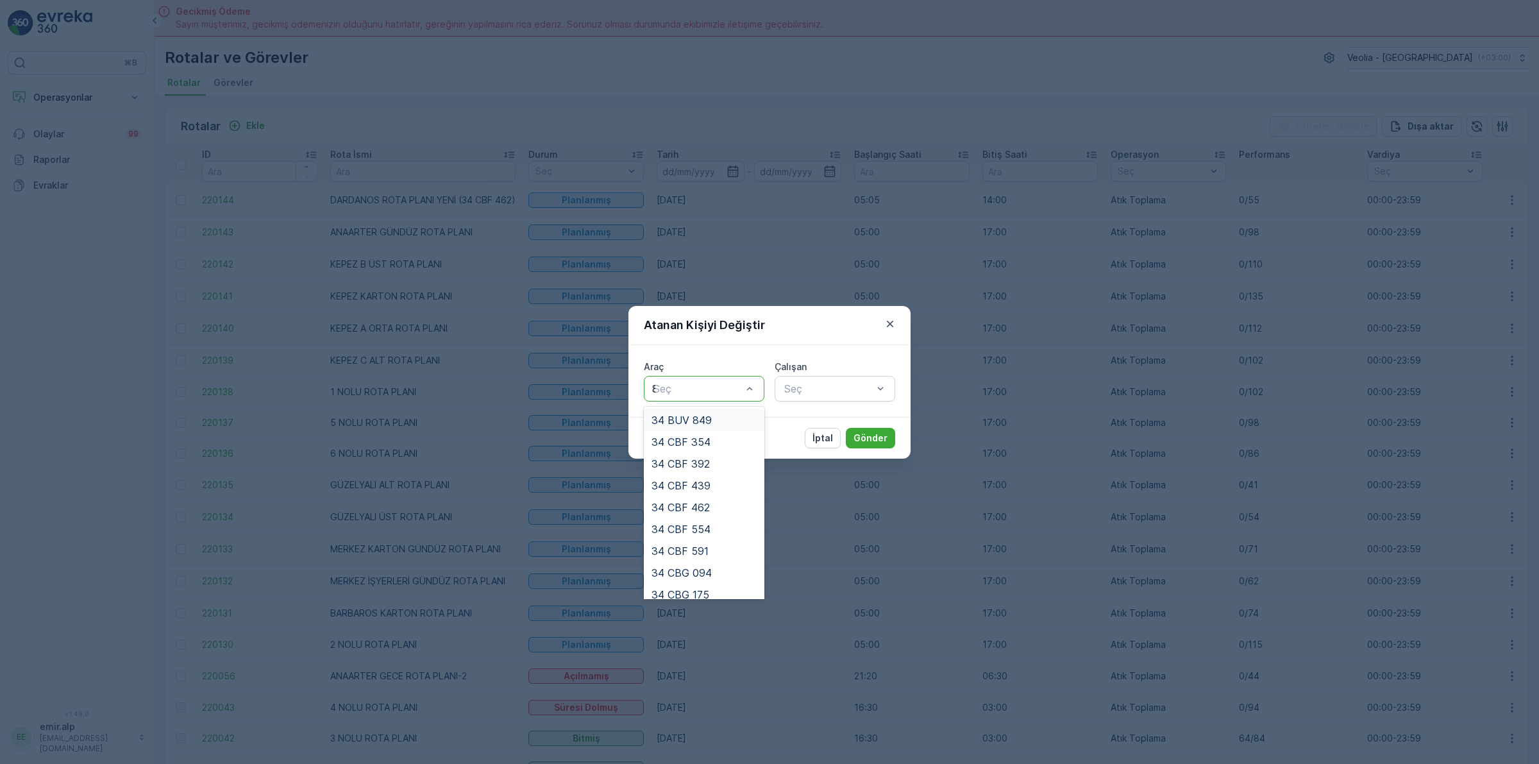 This screenshot has width=1539, height=764. Describe the element at coordinates (681, 442) in the screenshot. I see `span: 34 CBF 354` at that location.